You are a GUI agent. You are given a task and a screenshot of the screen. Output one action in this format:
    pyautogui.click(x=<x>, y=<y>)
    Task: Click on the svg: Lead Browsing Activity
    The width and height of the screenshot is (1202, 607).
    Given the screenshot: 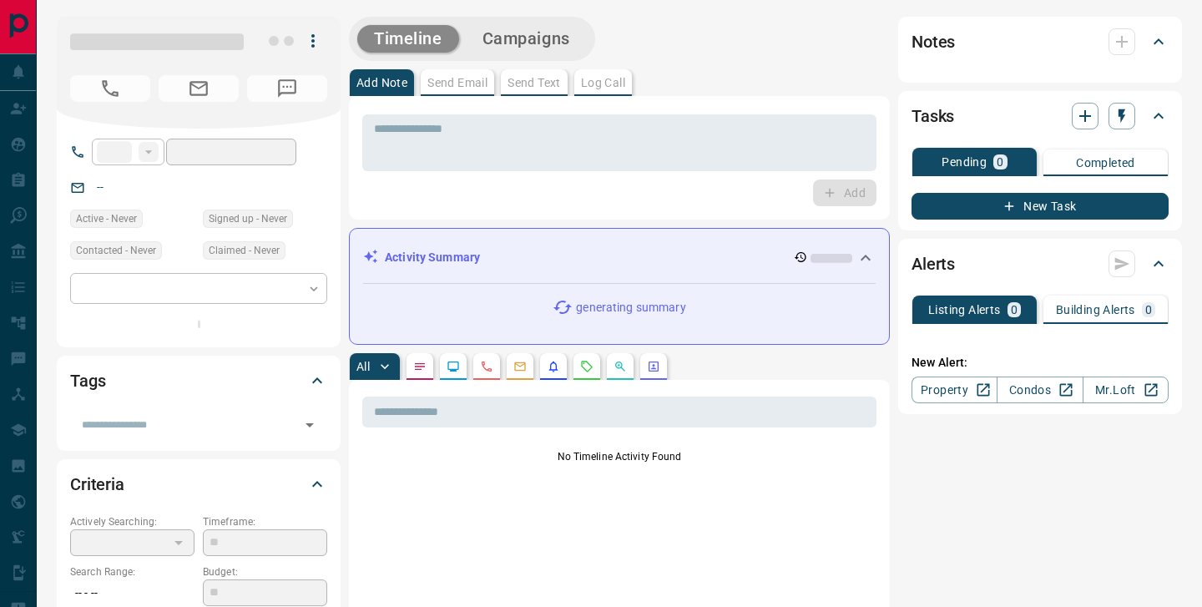 What is the action you would take?
    pyautogui.click(x=453, y=366)
    